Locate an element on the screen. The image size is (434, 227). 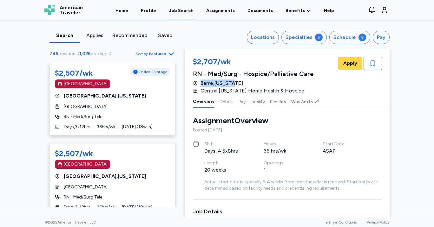
div: Openings is located at coordinates (285, 163).